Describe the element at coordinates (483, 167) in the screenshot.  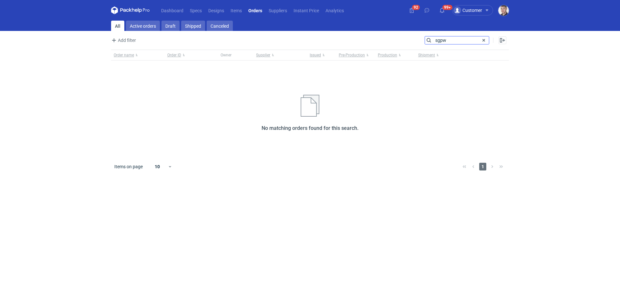
I see `span: 1` at that location.